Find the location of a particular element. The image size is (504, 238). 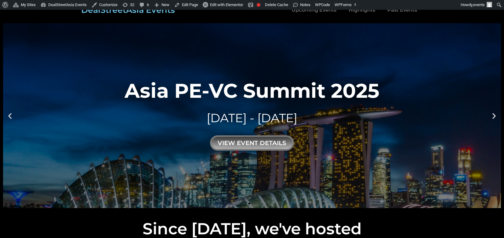

a: Upcoming Events is located at coordinates (314, 10).